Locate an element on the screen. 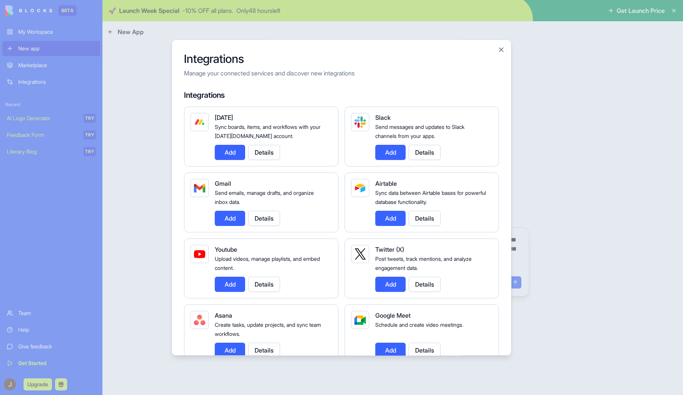  span: Sync data between Airtable bases for powerful database functionality. is located at coordinates (431, 197).